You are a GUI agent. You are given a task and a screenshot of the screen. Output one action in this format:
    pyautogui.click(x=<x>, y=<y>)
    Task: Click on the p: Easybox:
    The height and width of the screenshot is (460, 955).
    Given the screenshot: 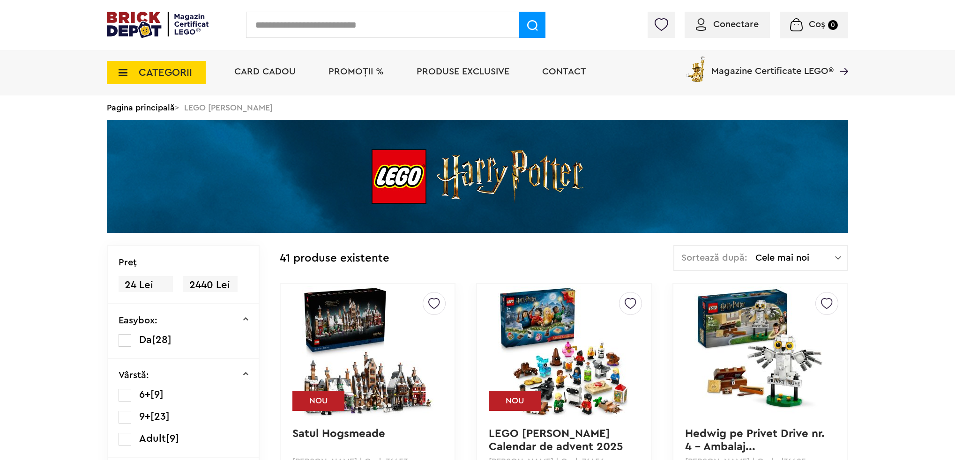 What is the action you would take?
    pyautogui.click(x=138, y=321)
    